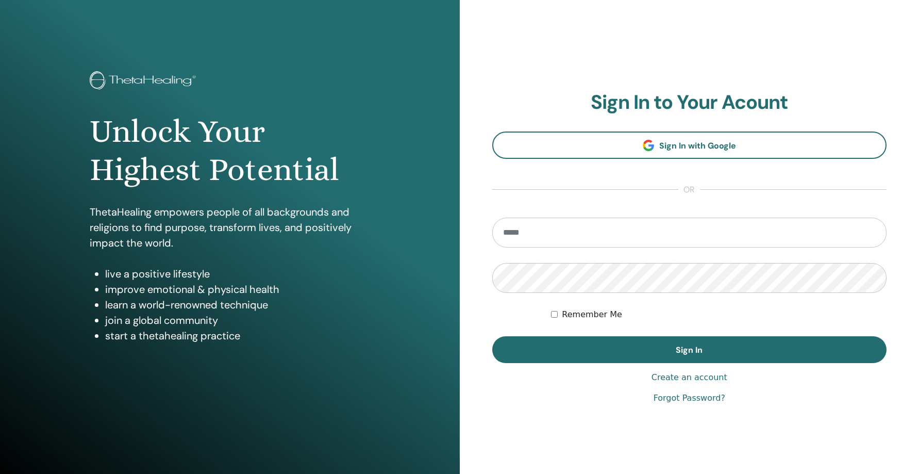  I want to click on a: Forgot Password?, so click(689, 398).